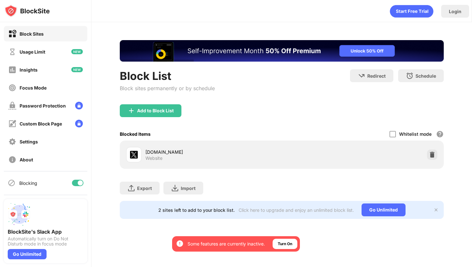 The image size is (472, 267). Describe the element at coordinates (31, 34) in the screenshot. I see `div: Block Sites` at that location.